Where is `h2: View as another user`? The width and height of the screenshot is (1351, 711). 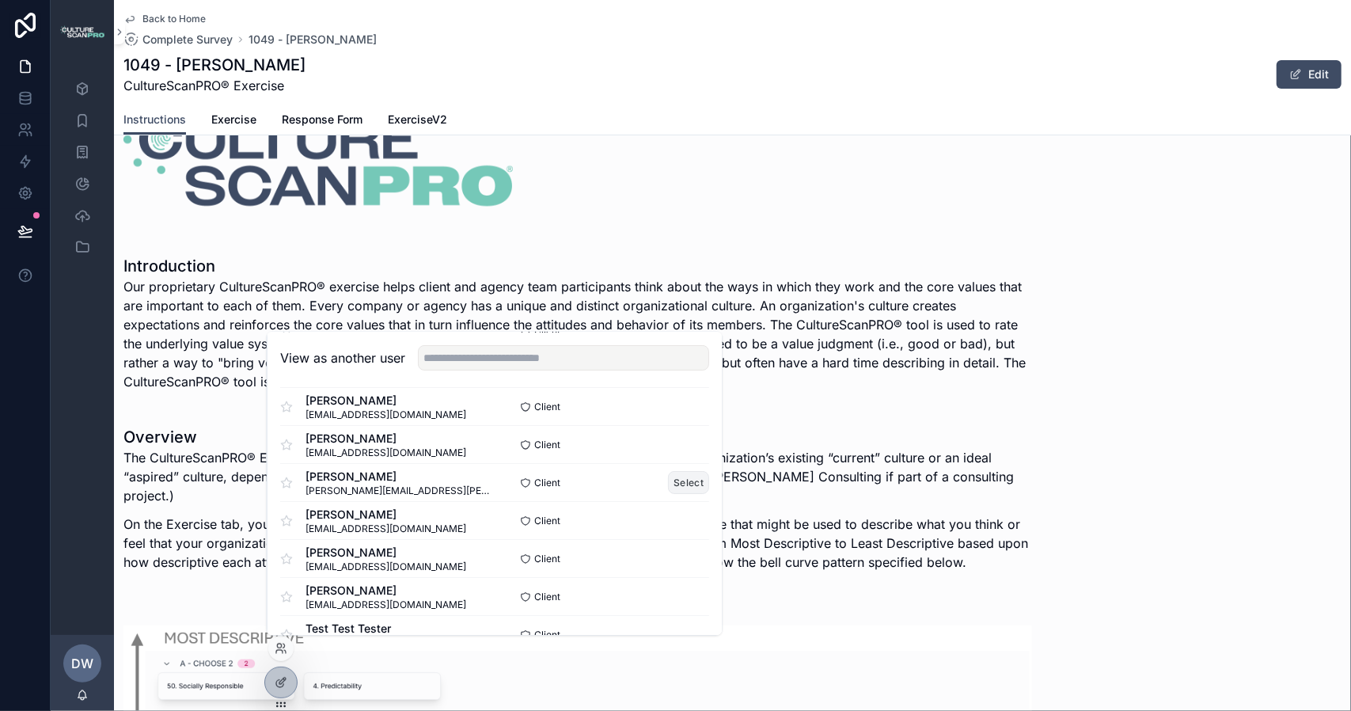 h2: View as another user is located at coordinates (343, 358).